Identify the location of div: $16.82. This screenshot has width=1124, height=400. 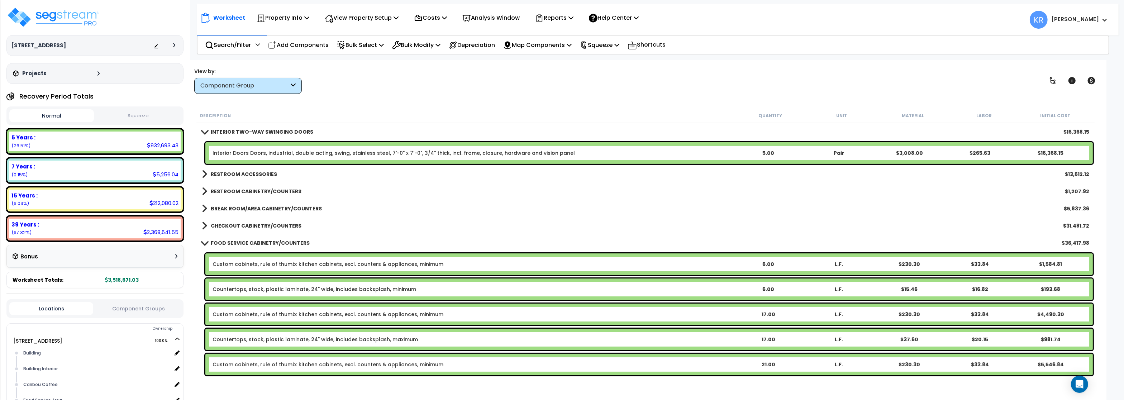
(980, 289).